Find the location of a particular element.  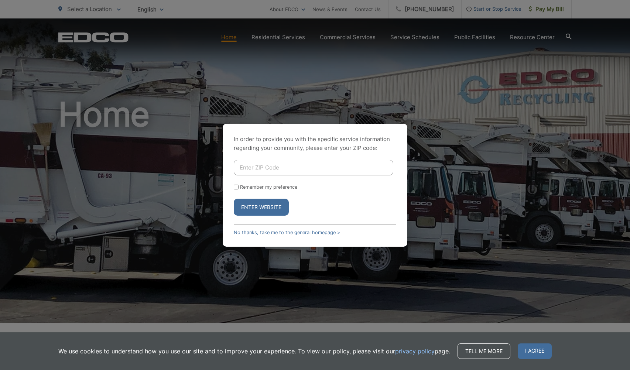

span: I agree is located at coordinates (535, 351).